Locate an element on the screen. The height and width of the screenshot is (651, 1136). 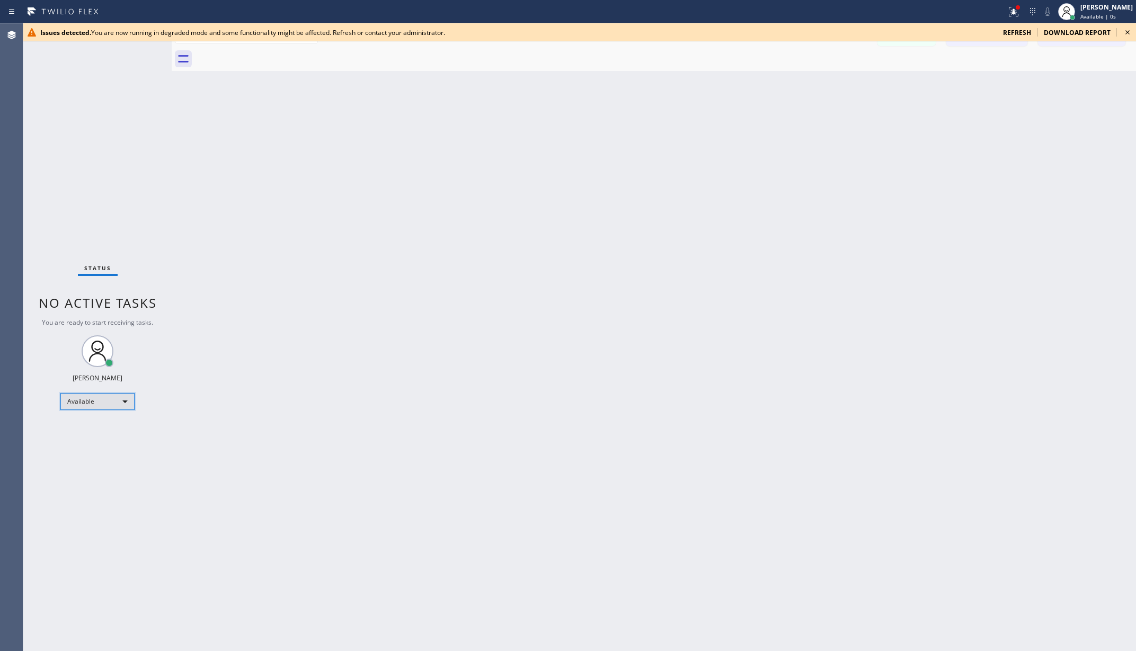
b: Issues detected. is located at coordinates (66, 32).